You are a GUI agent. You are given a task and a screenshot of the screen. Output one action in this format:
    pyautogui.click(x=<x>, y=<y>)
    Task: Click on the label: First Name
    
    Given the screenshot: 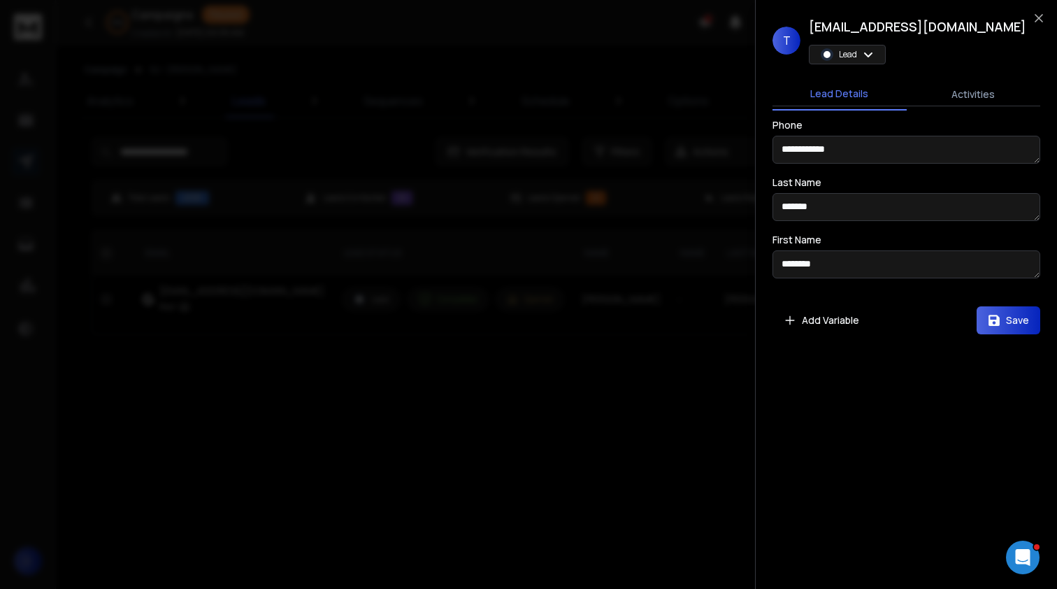 What is the action you would take?
    pyautogui.click(x=797, y=240)
    